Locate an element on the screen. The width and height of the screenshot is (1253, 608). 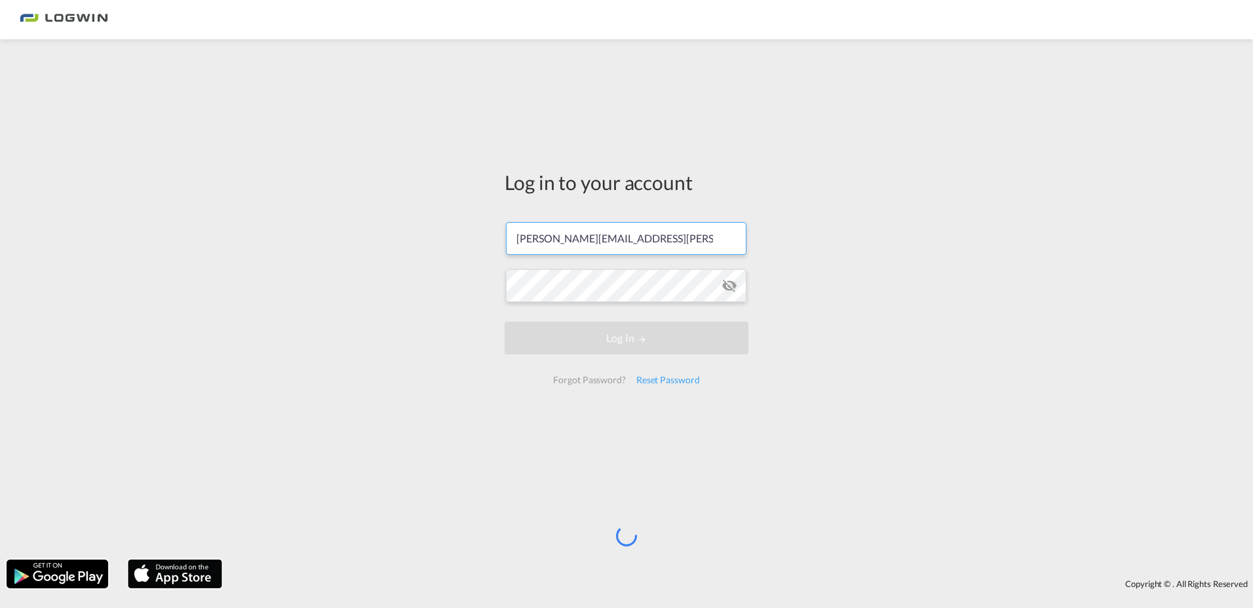
md-icon: icon-eye-off is located at coordinates (729, 286).